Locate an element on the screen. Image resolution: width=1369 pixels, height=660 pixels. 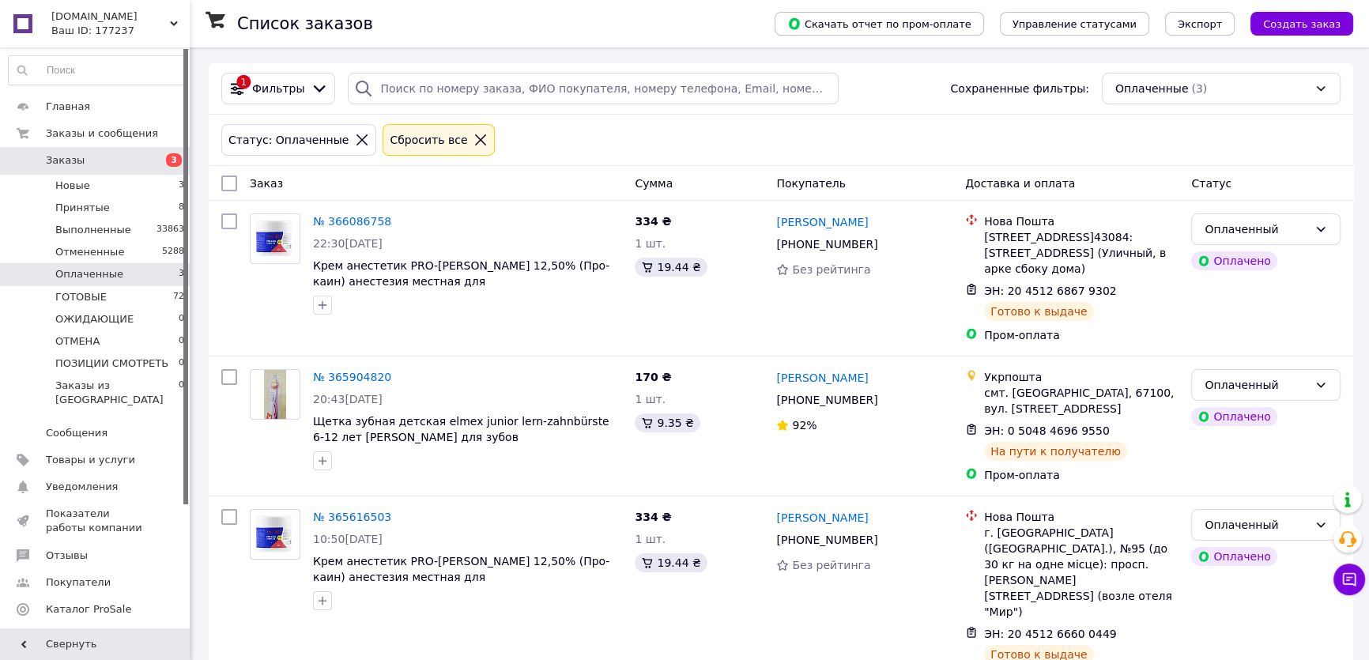
button: Чат с покупателем is located at coordinates (1349, 579).